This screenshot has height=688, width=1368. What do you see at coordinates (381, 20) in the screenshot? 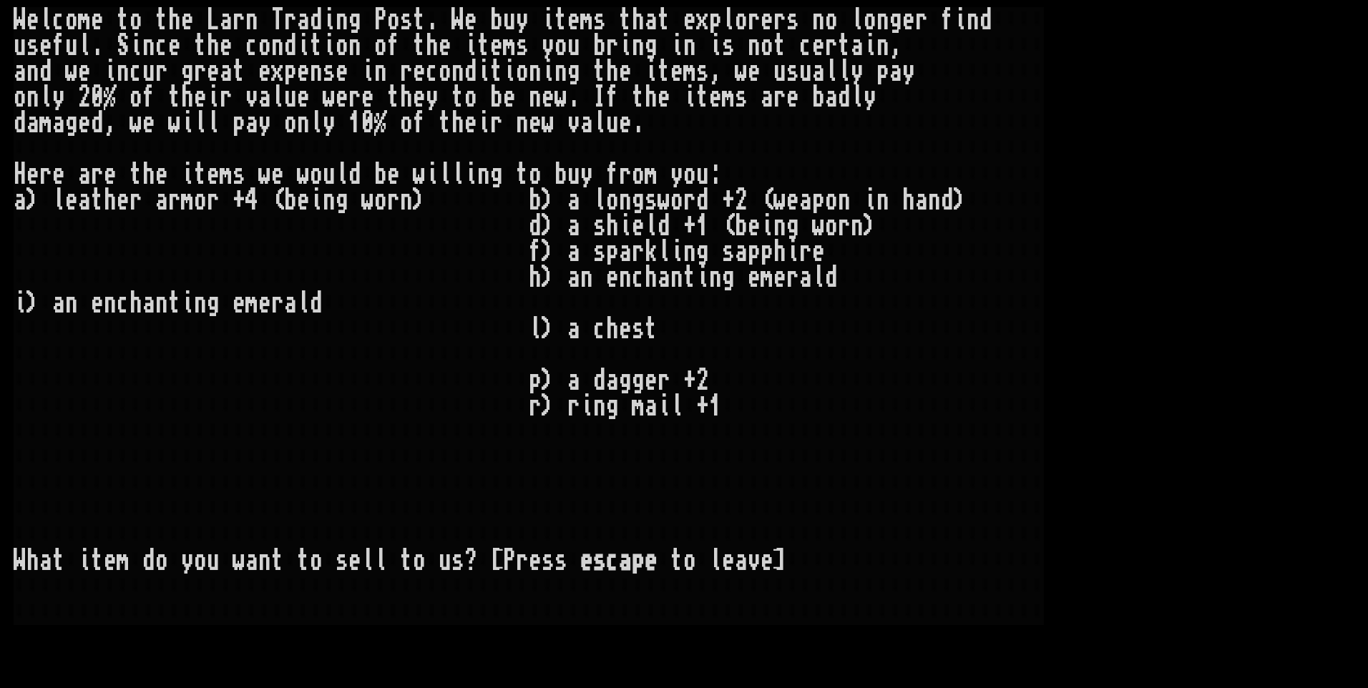
I see `div: P` at bounding box center [381, 20].